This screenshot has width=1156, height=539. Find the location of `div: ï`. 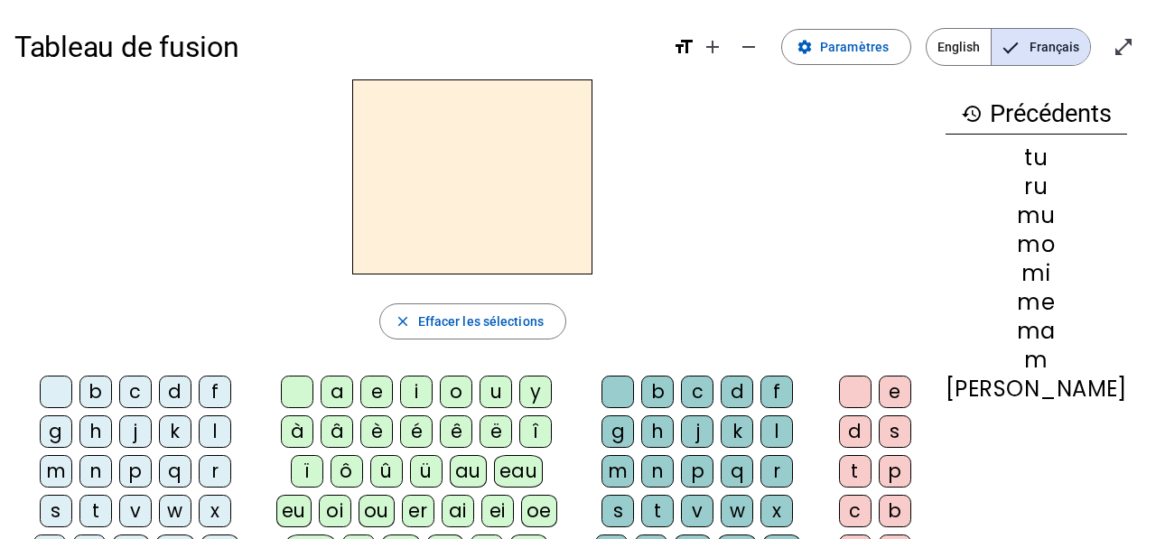

div: ï is located at coordinates (307, 472).